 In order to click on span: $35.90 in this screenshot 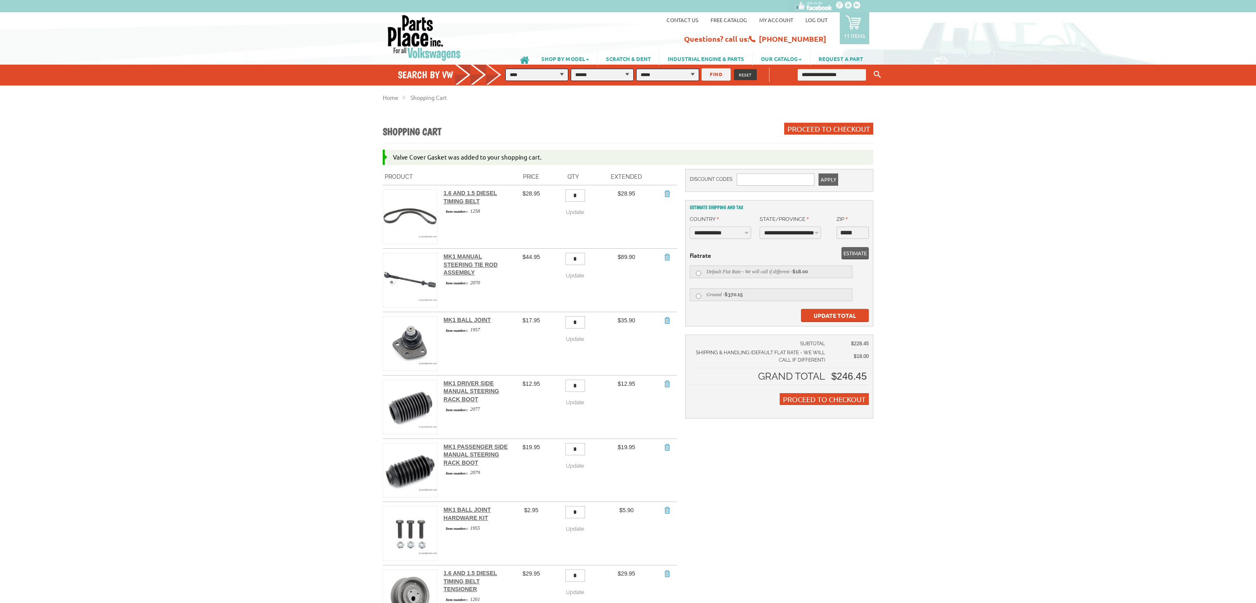, I will do `click(627, 320)`.